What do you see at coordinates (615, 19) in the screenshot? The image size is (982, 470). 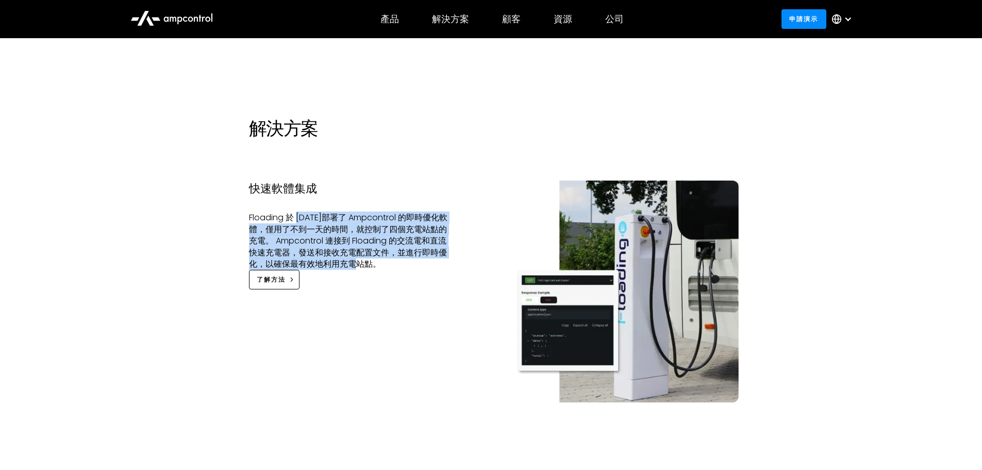 I see `div: 公司` at bounding box center [615, 19].